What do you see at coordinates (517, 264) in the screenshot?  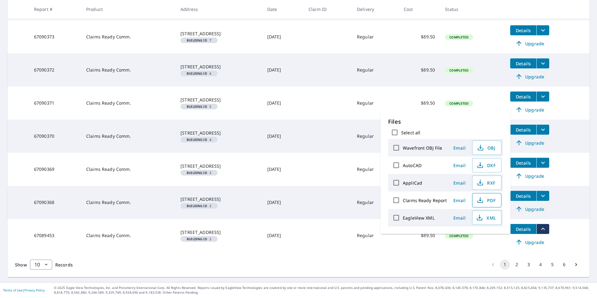 I see `button: Go to page 2` at bounding box center [517, 264].